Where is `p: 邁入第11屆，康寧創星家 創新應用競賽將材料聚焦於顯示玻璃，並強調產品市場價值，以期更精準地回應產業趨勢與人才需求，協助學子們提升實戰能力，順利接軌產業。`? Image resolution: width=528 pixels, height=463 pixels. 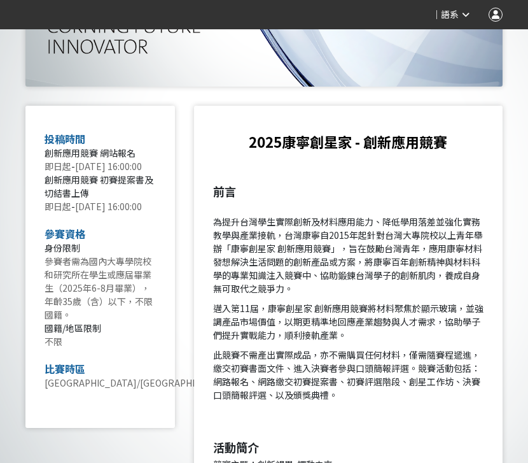 p: 邁入第11屆，康寧創星家 創新應用競賽將材料聚焦於顯示玻璃，並強調產品市場價值，以期更精準地回應產業趨勢與人才需求，協助學子們提升實戰能力，順利接軌產業。 is located at coordinates (348, 321).